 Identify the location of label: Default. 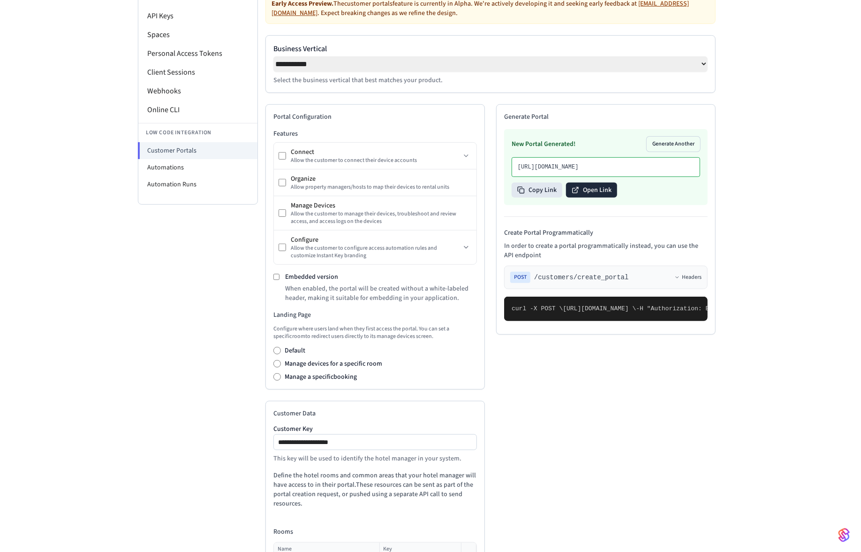
(295, 350).